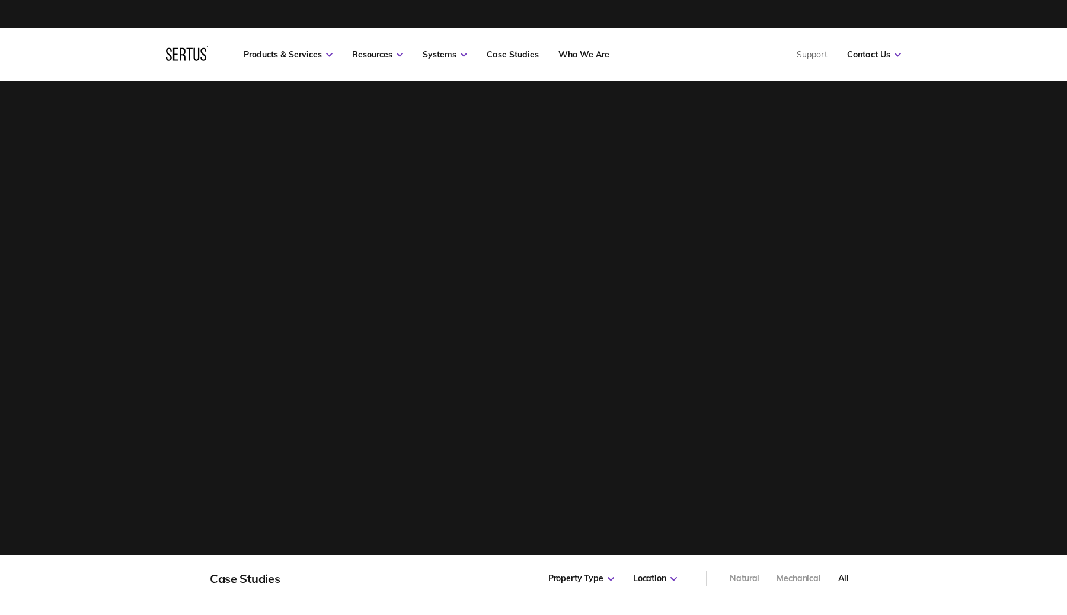 This screenshot has height=615, width=1067. I want to click on div: Location, so click(655, 579).